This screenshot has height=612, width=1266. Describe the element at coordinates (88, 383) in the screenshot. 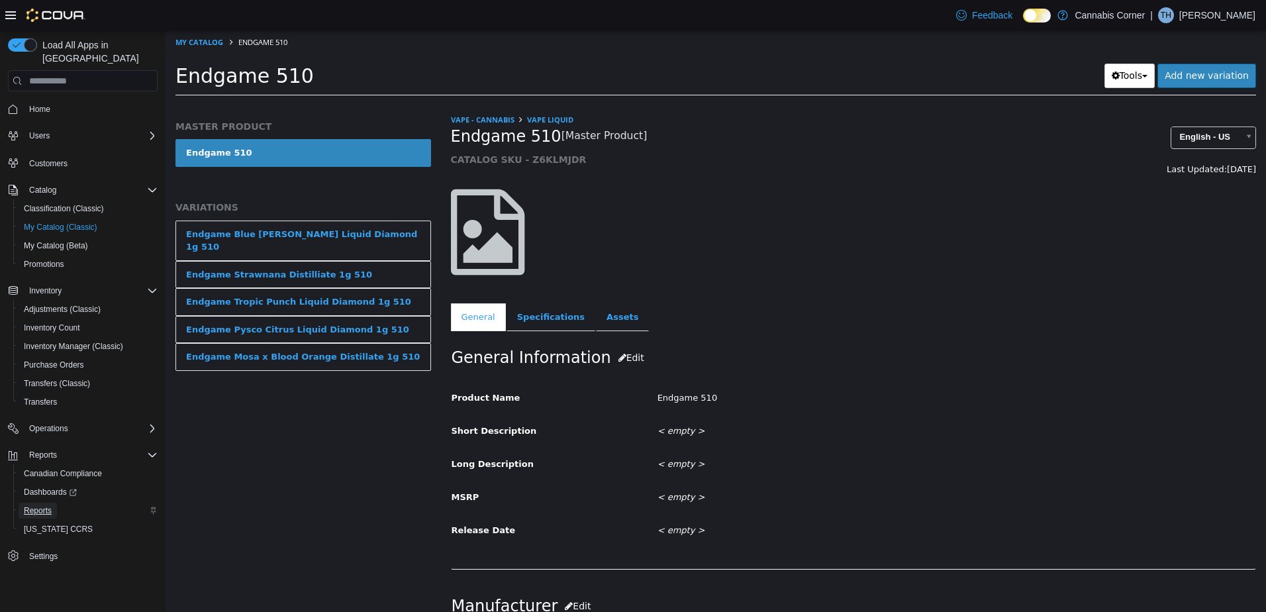

I see `span: Transfers (Classic)` at that location.